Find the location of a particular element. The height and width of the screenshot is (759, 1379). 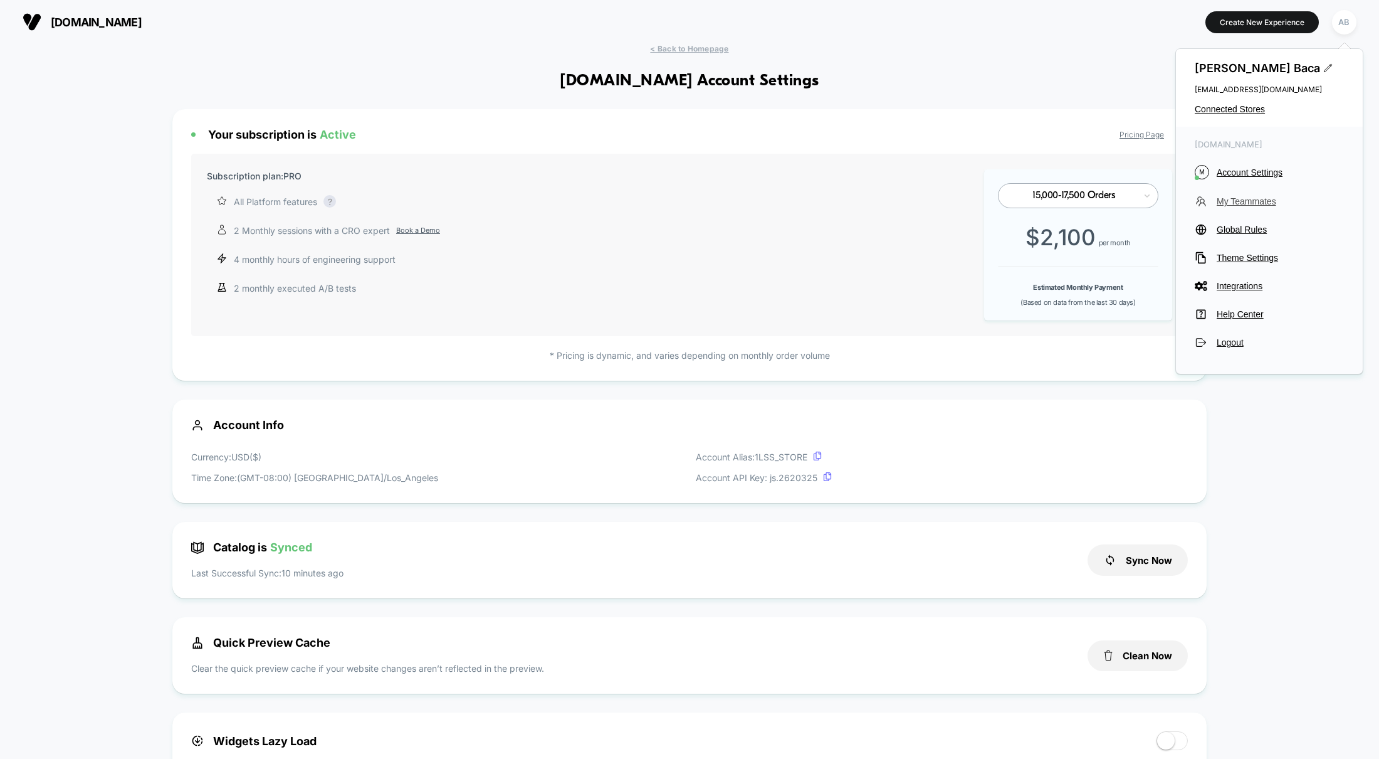

a: Pricing Page is located at coordinates (1142, 134).